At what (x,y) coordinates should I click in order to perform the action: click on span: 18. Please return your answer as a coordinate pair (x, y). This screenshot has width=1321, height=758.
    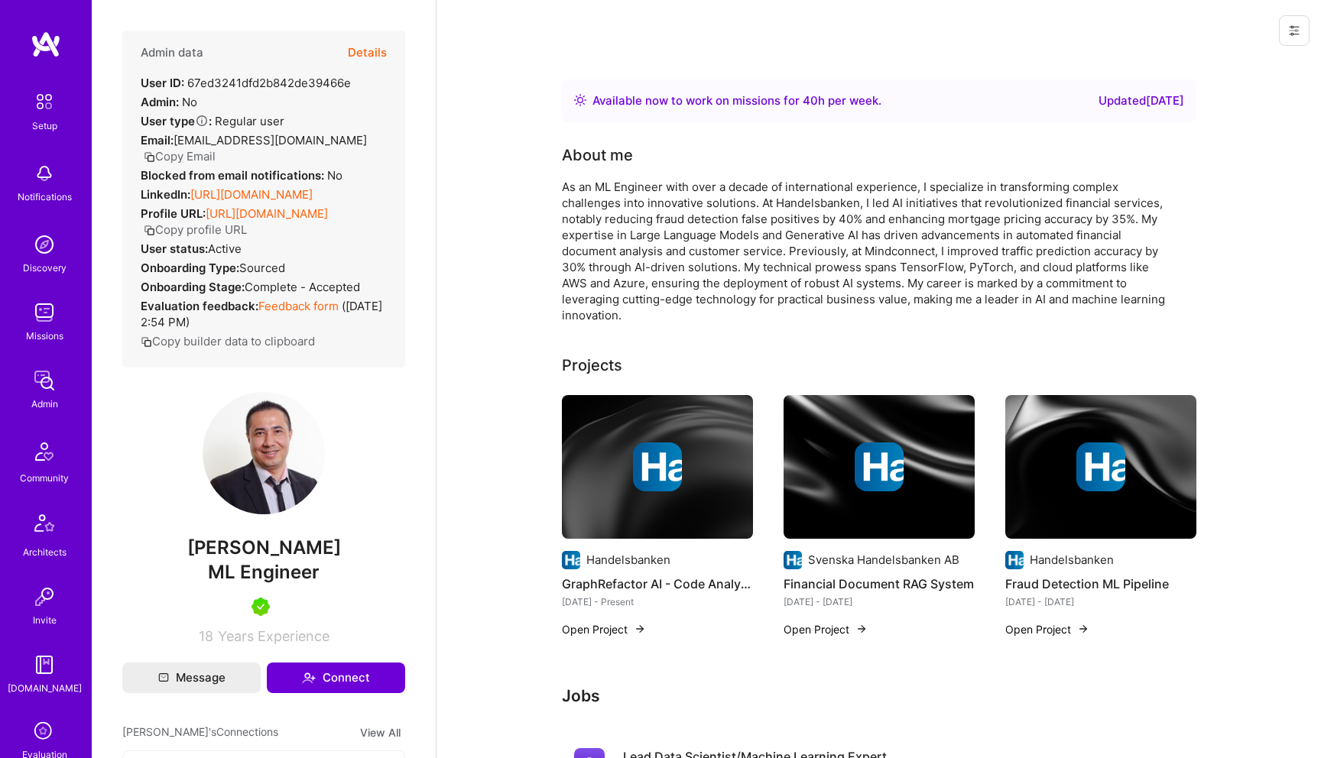
    Looking at the image, I should click on (206, 636).